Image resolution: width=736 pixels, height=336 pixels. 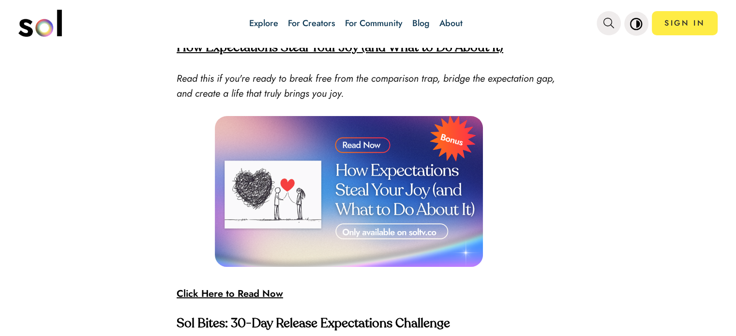 What do you see at coordinates (40, 23) in the screenshot?
I see `img: logo` at bounding box center [40, 23].